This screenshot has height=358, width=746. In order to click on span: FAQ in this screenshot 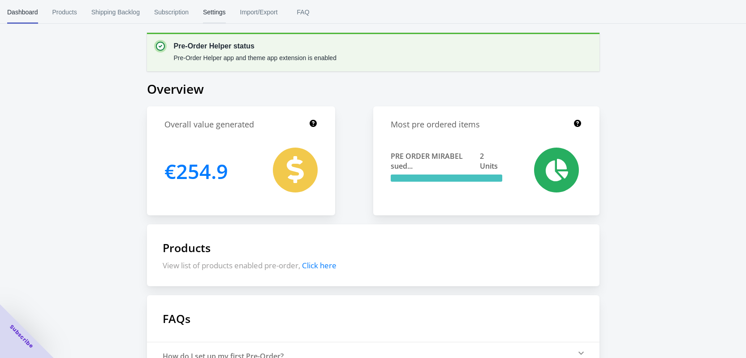, I will do `click(303, 12)`.